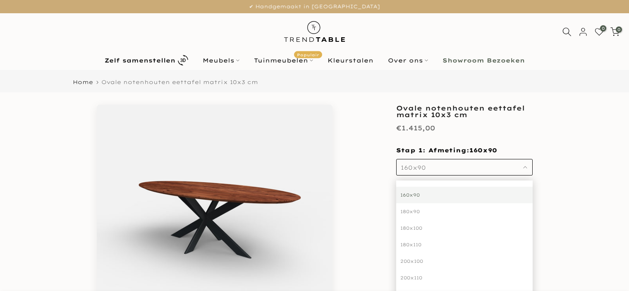  What do you see at coordinates (483, 60) in the screenshot?
I see `a: Showroom Bezoeken` at bounding box center [483, 60].